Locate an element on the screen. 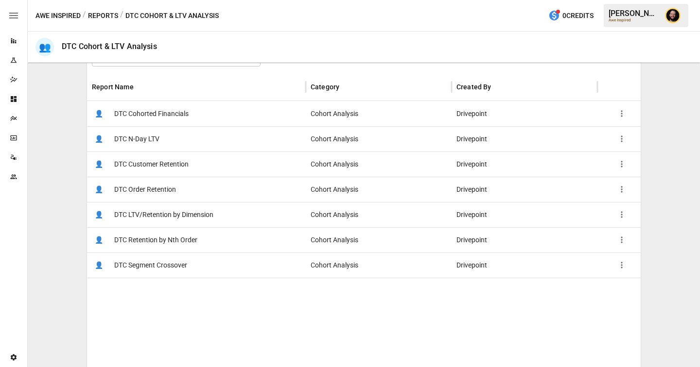  div: Created By is located at coordinates (474, 87).